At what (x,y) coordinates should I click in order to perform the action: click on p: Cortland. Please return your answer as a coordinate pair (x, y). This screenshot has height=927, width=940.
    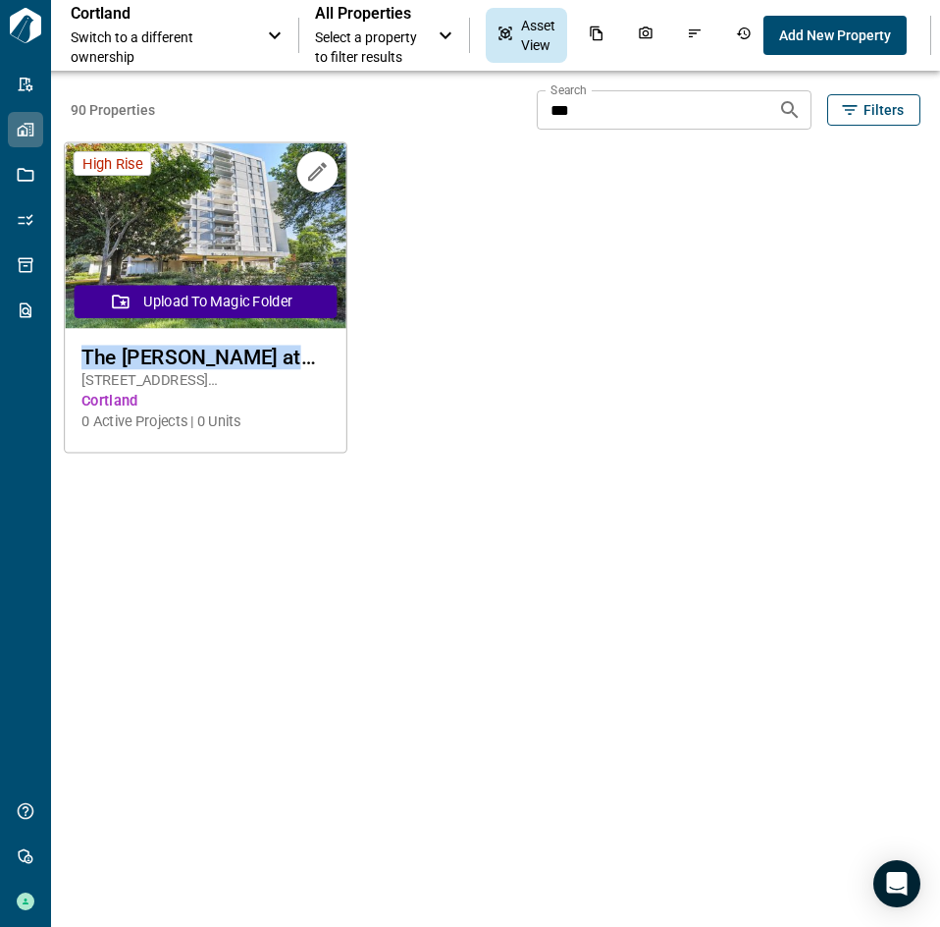
    Looking at the image, I should click on (159, 14).